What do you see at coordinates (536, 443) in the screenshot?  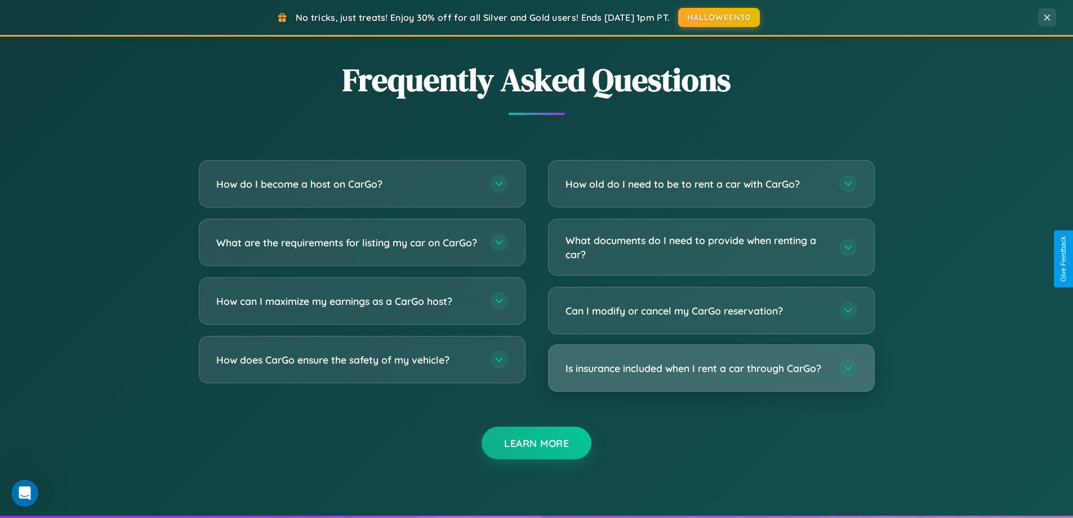 I see `button: Learn More` at bounding box center [536, 443].